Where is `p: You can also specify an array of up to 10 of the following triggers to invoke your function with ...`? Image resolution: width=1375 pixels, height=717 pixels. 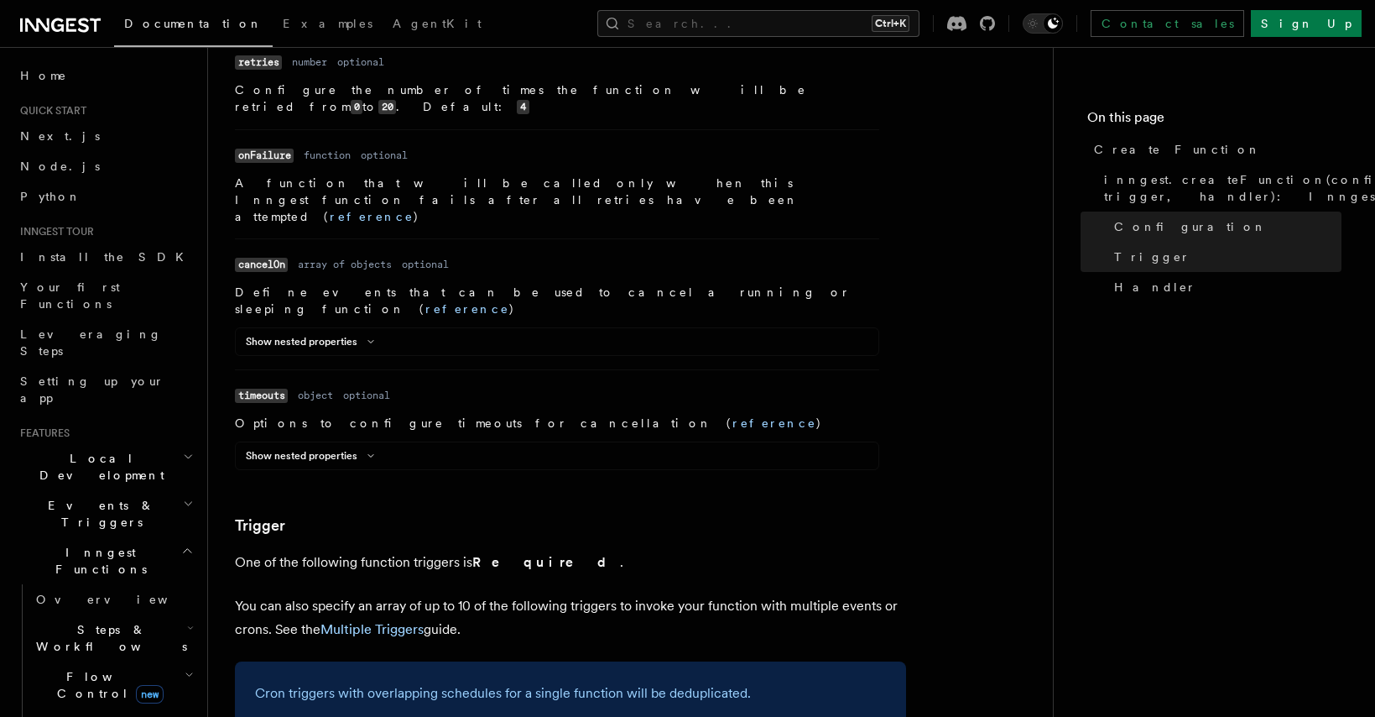 p: You can also specify an array of up to 10 of the following triggers to invoke your function with ... is located at coordinates (571, 618).